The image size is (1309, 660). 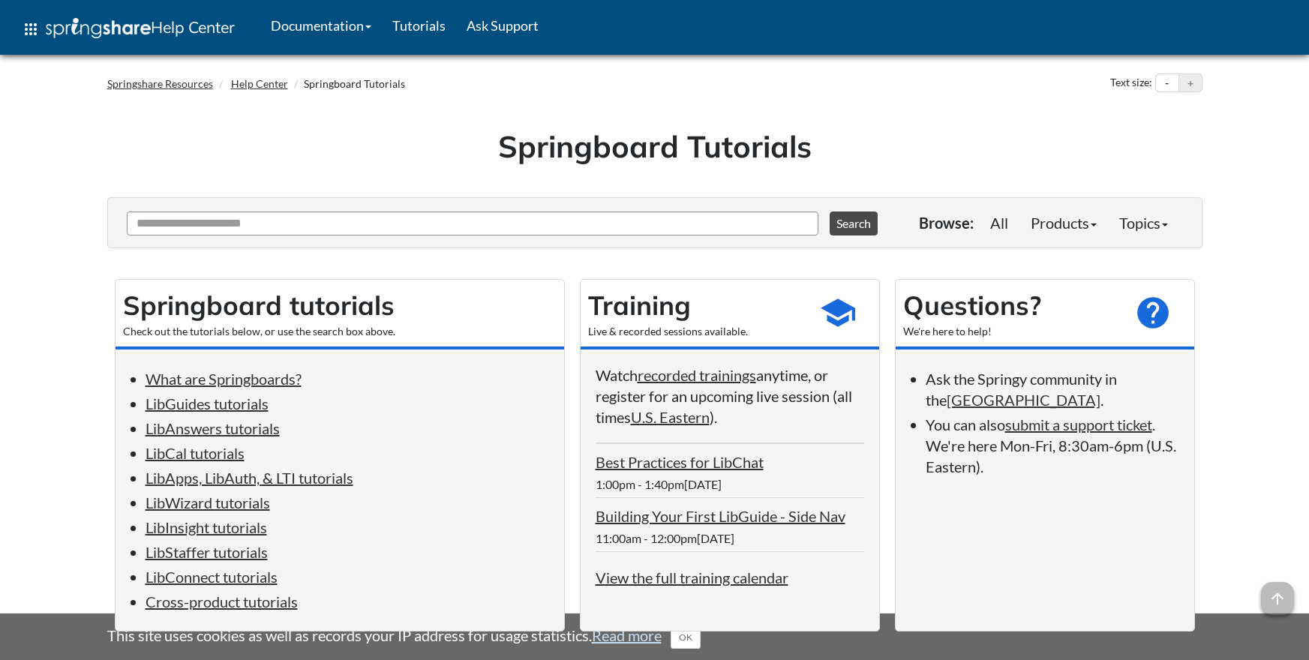 I want to click on h2: Springboard tutorials, so click(x=340, y=305).